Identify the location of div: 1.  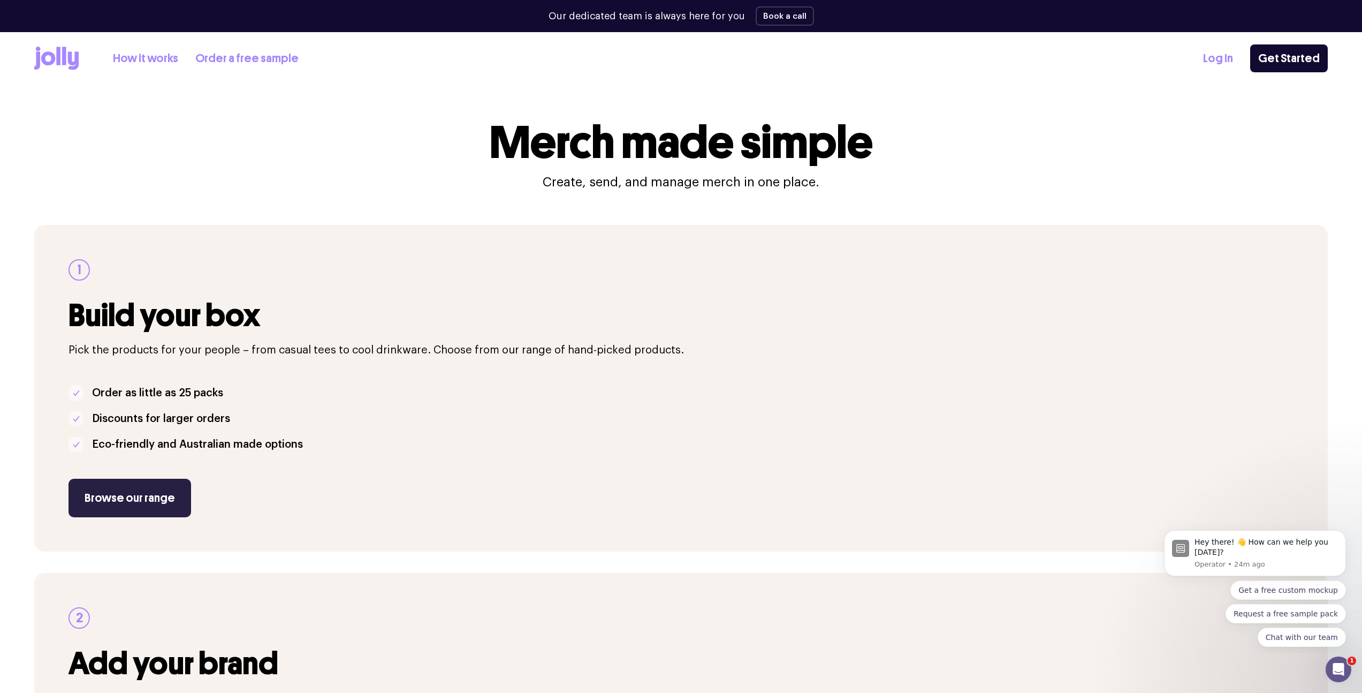
(79, 270).